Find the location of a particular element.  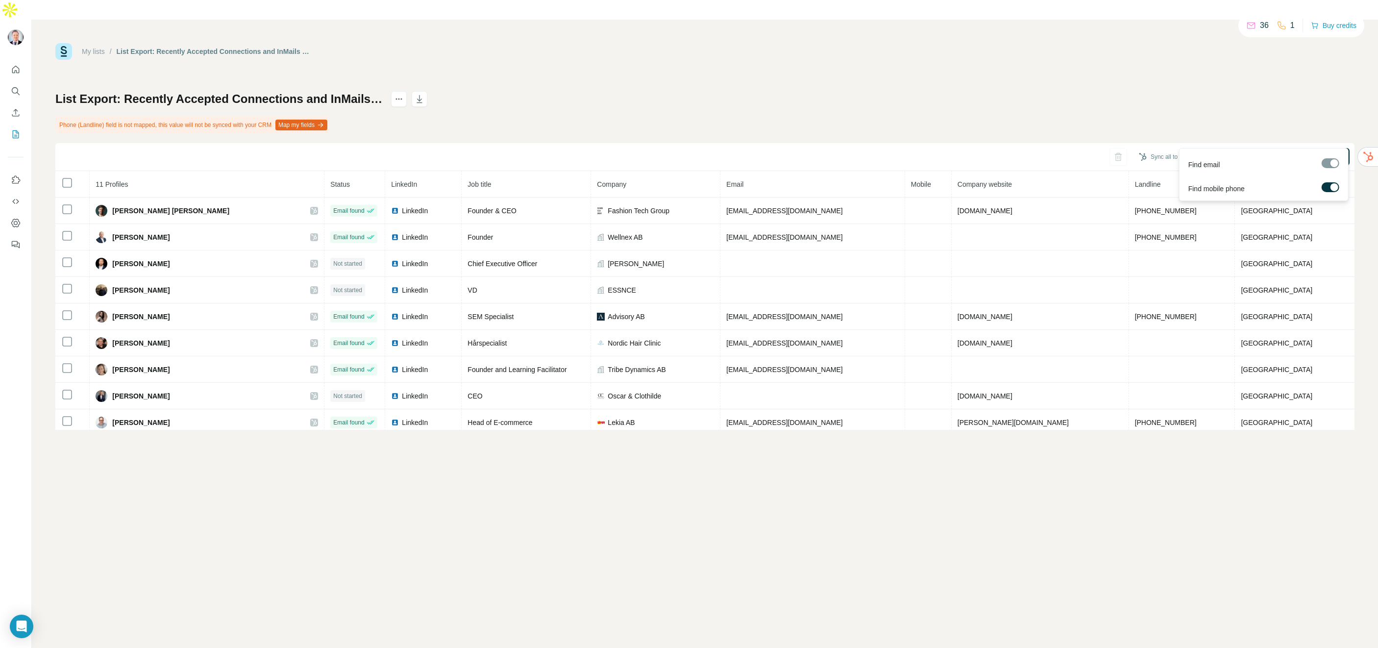

span: Nordic Hair Clinic is located at coordinates (634, 343).